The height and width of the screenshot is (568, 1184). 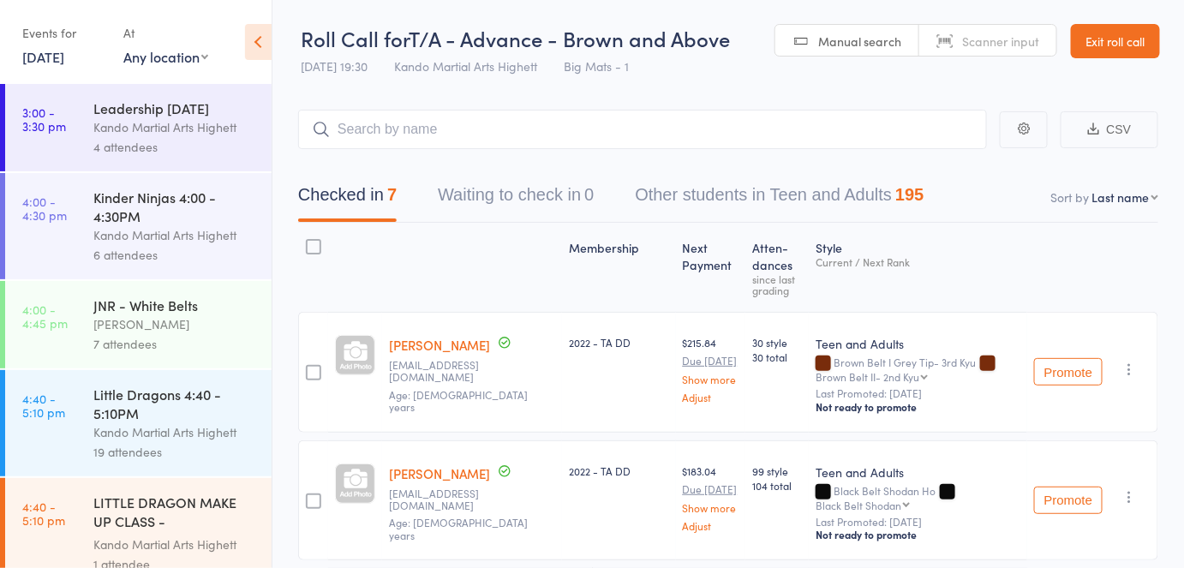 What do you see at coordinates (777, 470) in the screenshot?
I see `span: 99 style` at bounding box center [777, 470].